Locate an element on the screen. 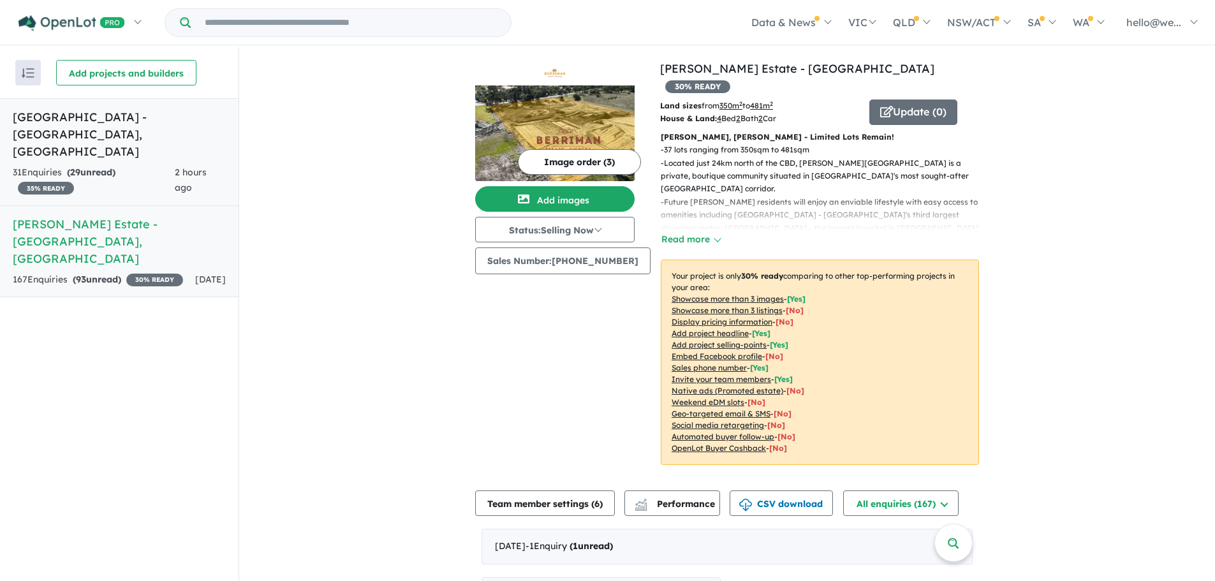 The image size is (1215, 581). span: to is located at coordinates (758, 105).